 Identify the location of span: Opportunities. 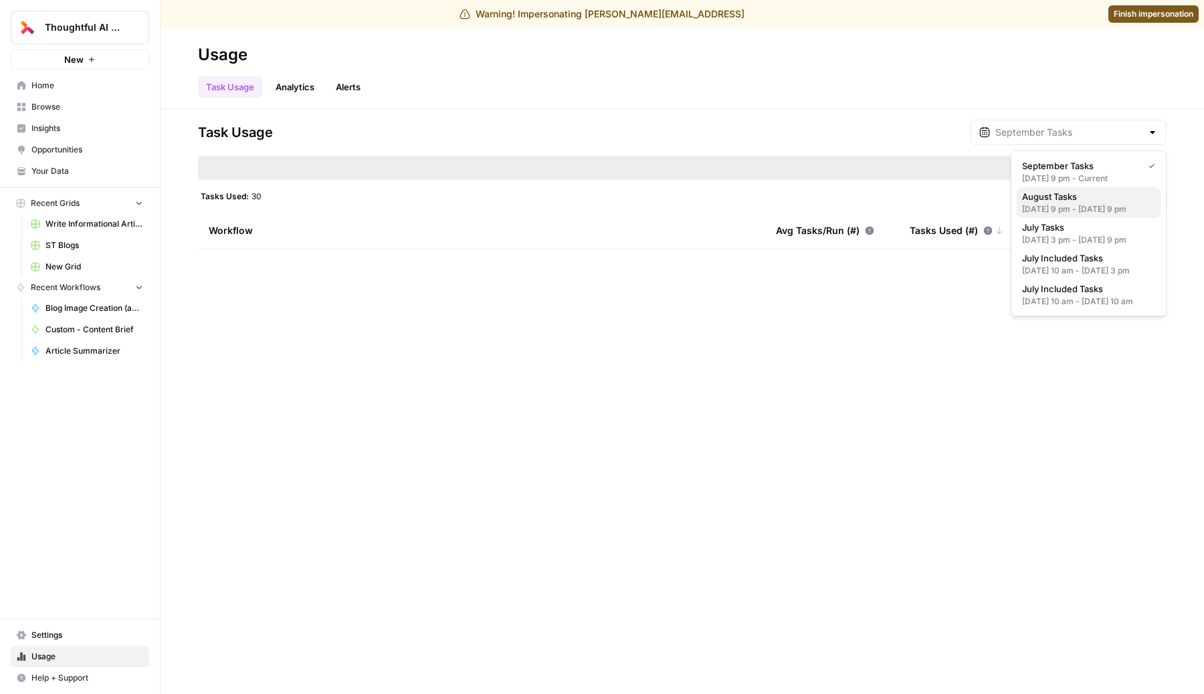
(87, 150).